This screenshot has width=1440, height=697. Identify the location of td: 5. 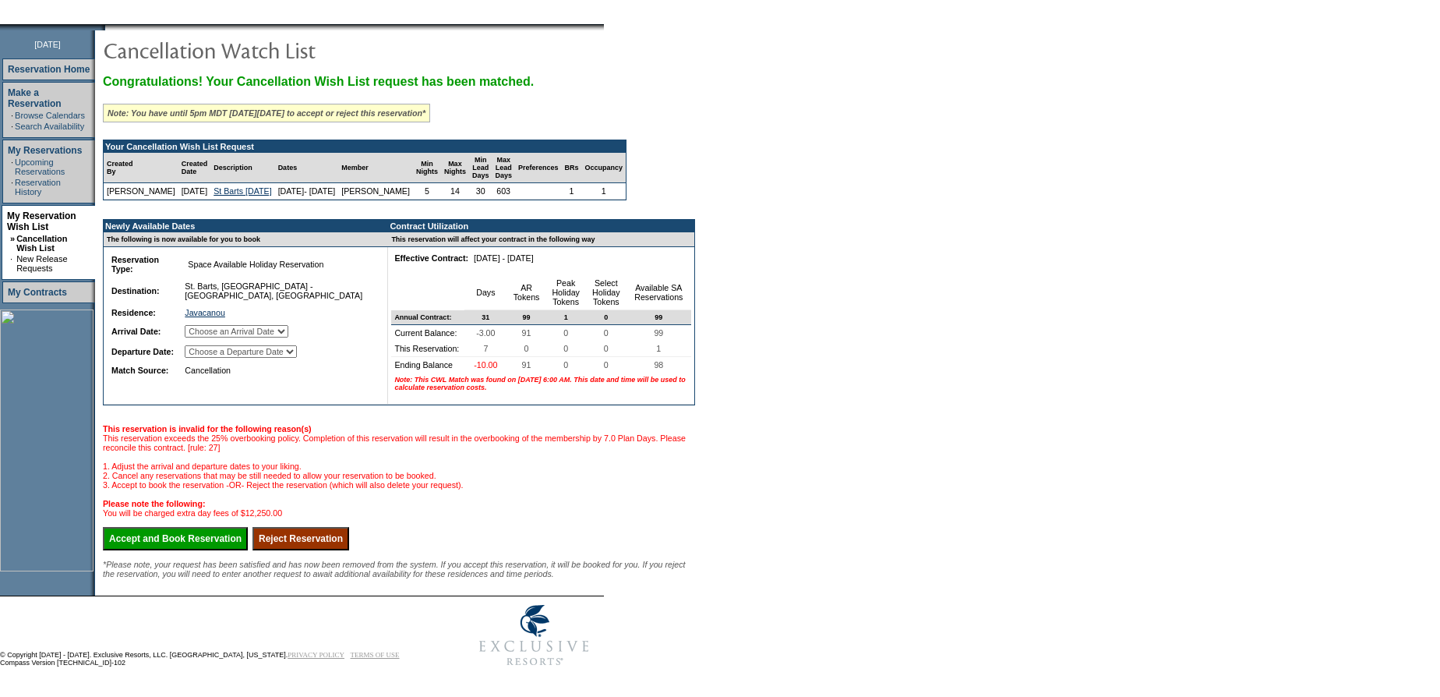
(427, 191).